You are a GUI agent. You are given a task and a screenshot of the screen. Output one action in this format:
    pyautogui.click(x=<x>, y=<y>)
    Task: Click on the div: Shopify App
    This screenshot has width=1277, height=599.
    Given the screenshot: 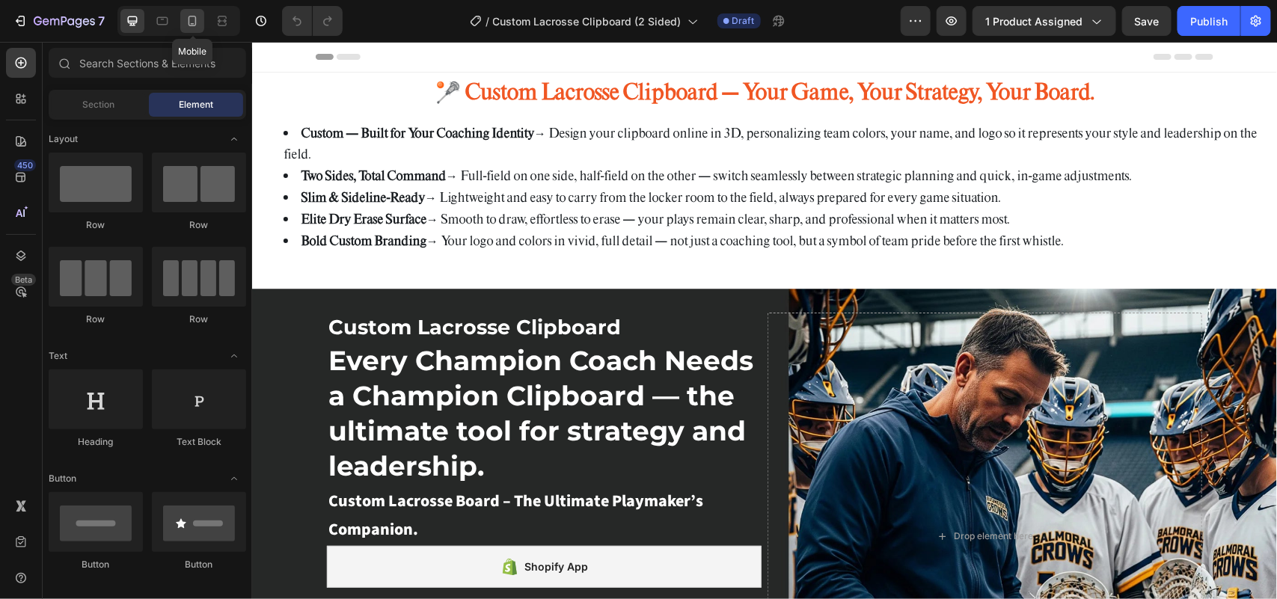 What is the action you would take?
    pyautogui.click(x=305, y=525)
    